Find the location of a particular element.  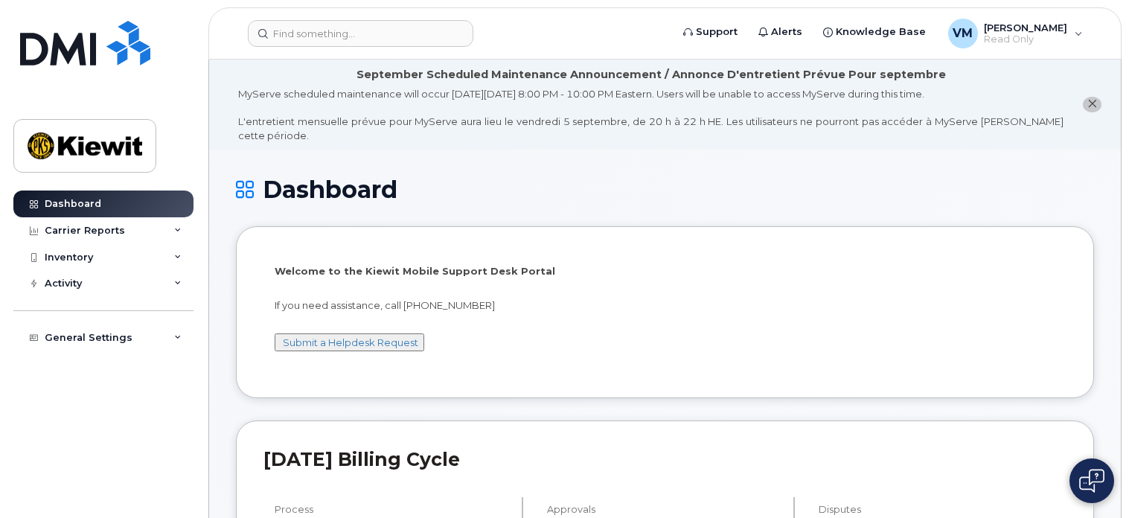

h4: Approvals is located at coordinates (664, 509).